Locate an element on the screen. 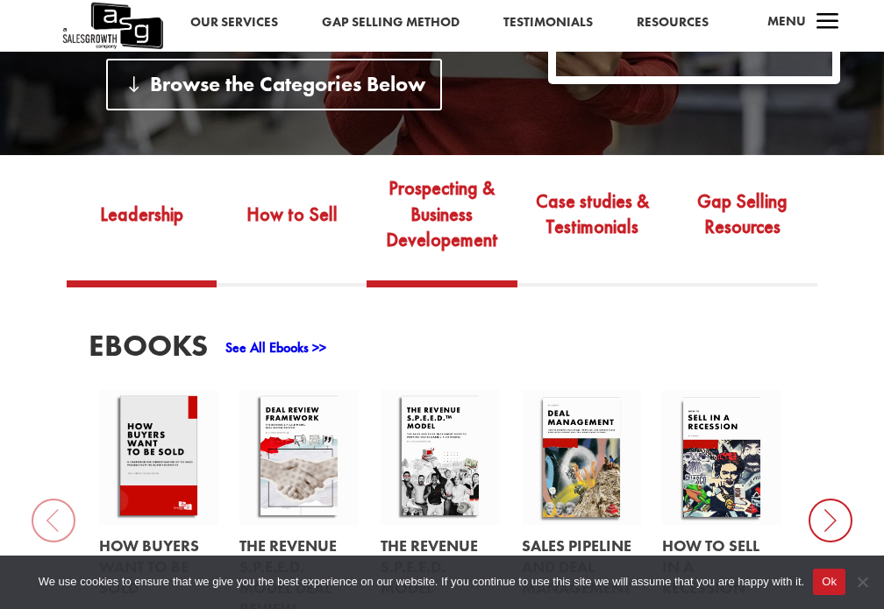 The image size is (884, 609). a: Gap Selling Resources is located at coordinates (742, 226).